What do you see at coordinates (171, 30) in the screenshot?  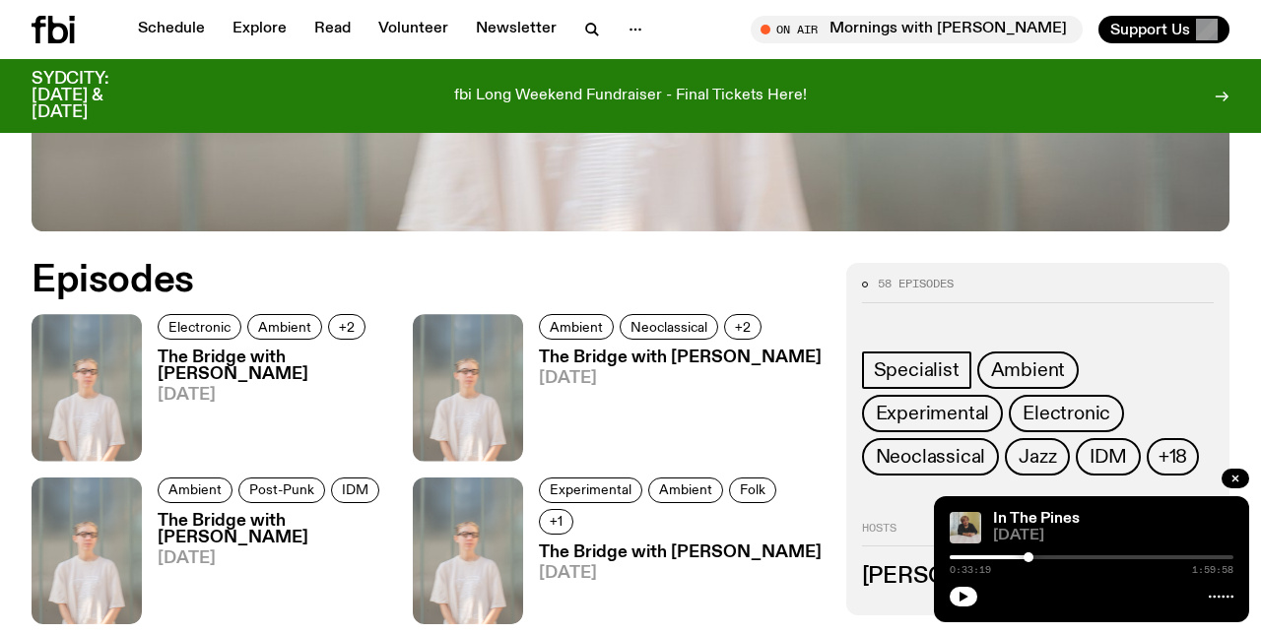 I see `a: Schedule` at bounding box center [171, 30].